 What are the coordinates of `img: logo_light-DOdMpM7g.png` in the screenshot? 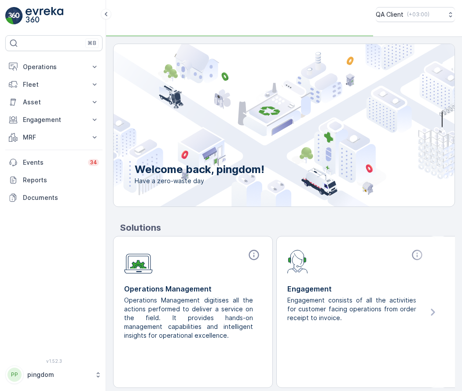 It's located at (44, 16).